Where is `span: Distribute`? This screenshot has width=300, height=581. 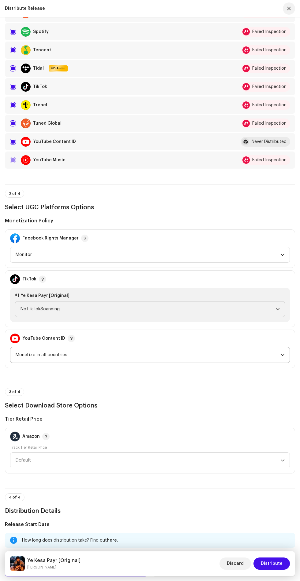
span: Distribute is located at coordinates (271, 564).